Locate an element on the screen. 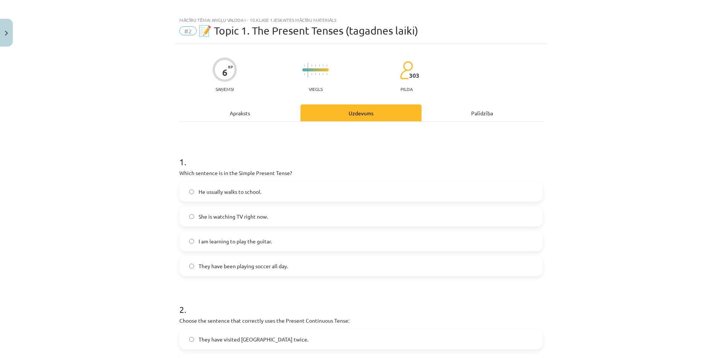  span: He usually walks to school. is located at coordinates (230, 192).